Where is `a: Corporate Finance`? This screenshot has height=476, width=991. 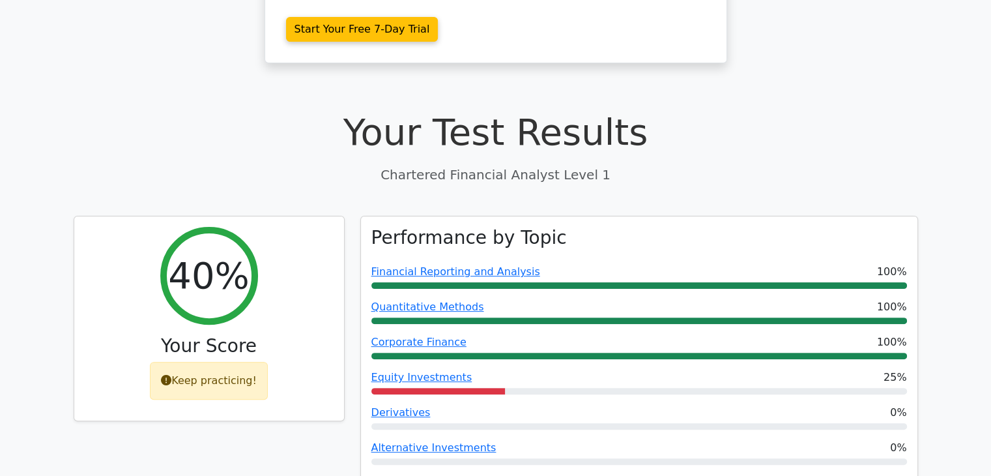 a: Corporate Finance is located at coordinates (419, 342).